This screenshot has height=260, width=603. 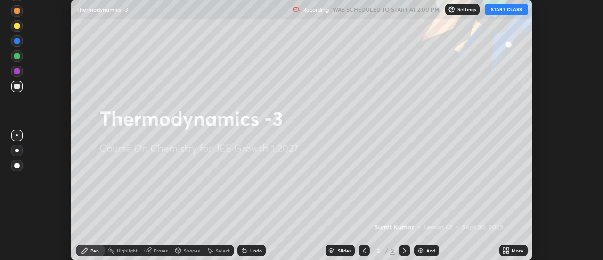 What do you see at coordinates (95, 250) in the screenshot?
I see `div: Pen` at bounding box center [95, 250].